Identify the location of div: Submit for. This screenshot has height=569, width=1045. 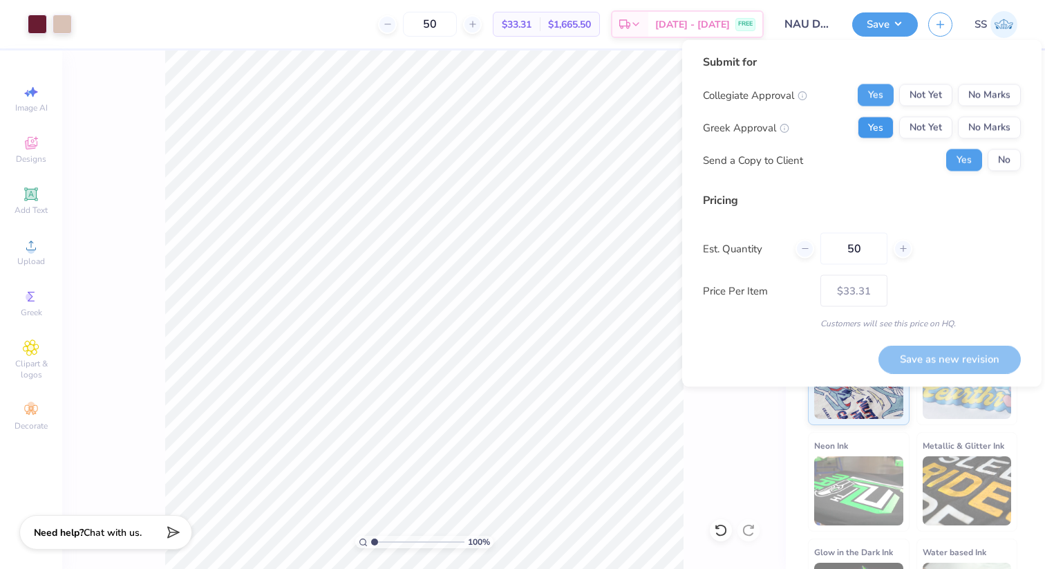
(862, 62).